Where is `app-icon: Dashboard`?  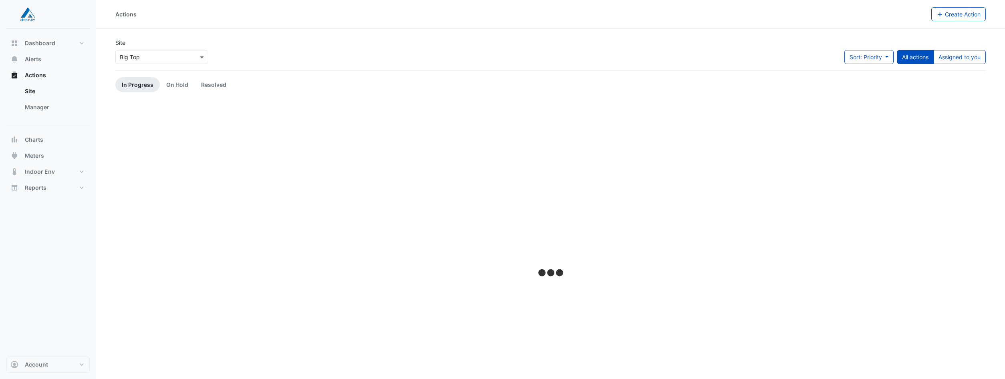
app-icon: Dashboard is located at coordinates (14, 43).